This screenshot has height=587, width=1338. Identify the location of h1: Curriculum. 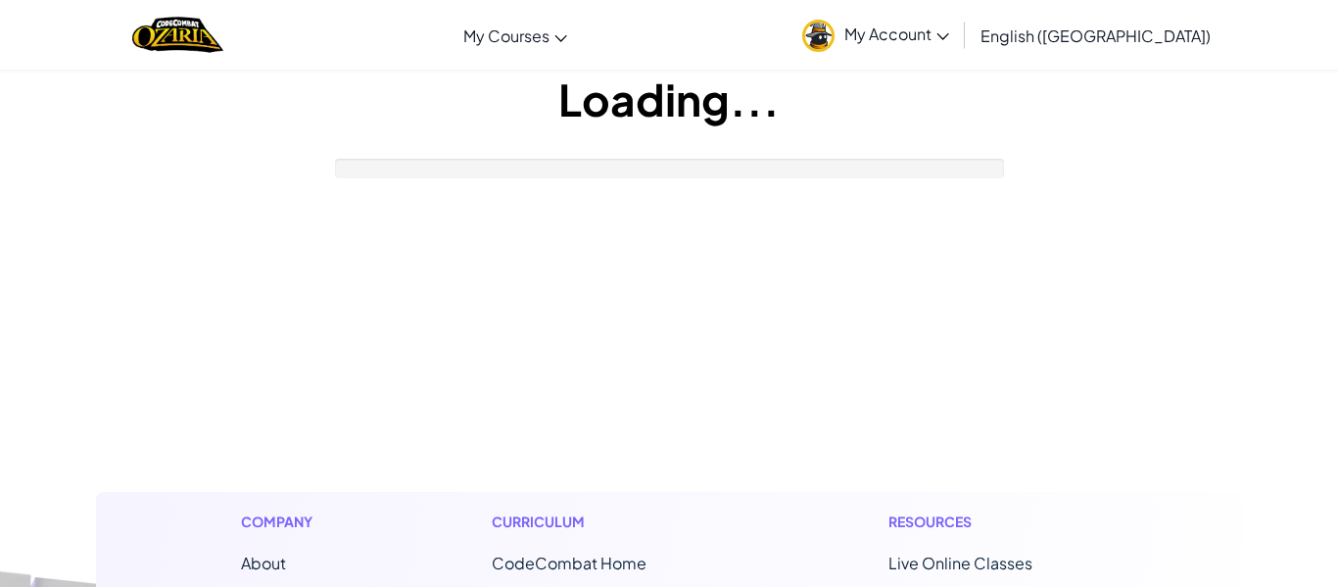
(610, 521).